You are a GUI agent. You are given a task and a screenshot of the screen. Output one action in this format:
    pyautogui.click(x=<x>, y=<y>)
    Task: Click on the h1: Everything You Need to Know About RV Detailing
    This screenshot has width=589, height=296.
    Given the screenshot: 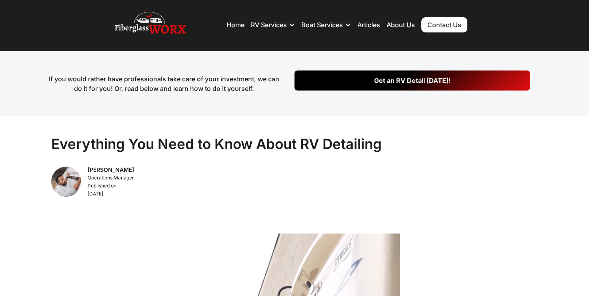 What is the action you would take?
    pyautogui.click(x=216, y=144)
    